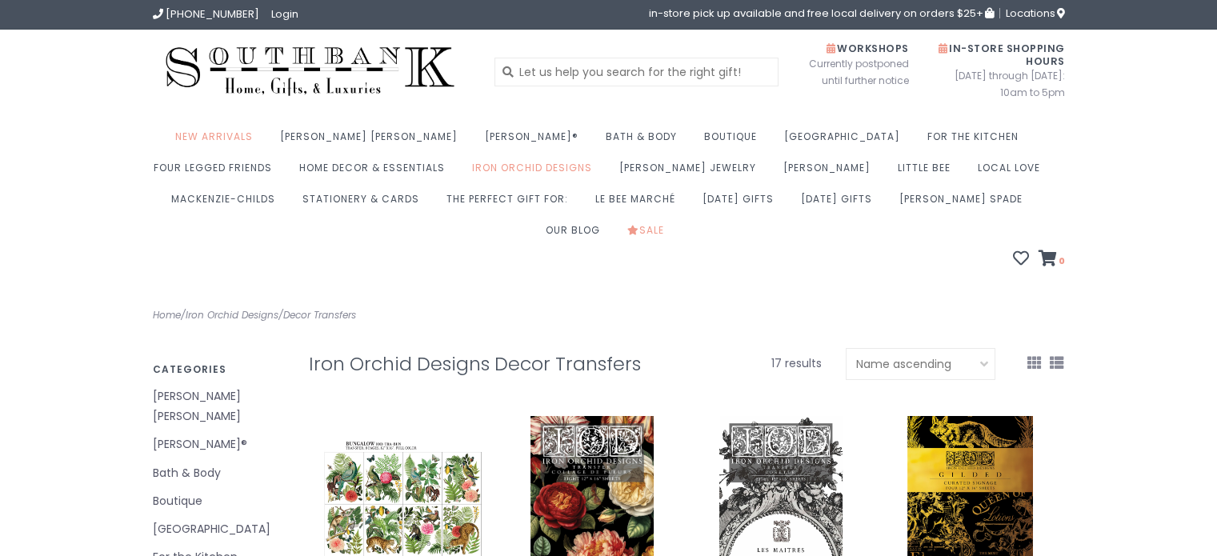 This screenshot has width=1217, height=556. Describe the element at coordinates (1035, 13) in the screenshot. I see `span: Locations` at that location.